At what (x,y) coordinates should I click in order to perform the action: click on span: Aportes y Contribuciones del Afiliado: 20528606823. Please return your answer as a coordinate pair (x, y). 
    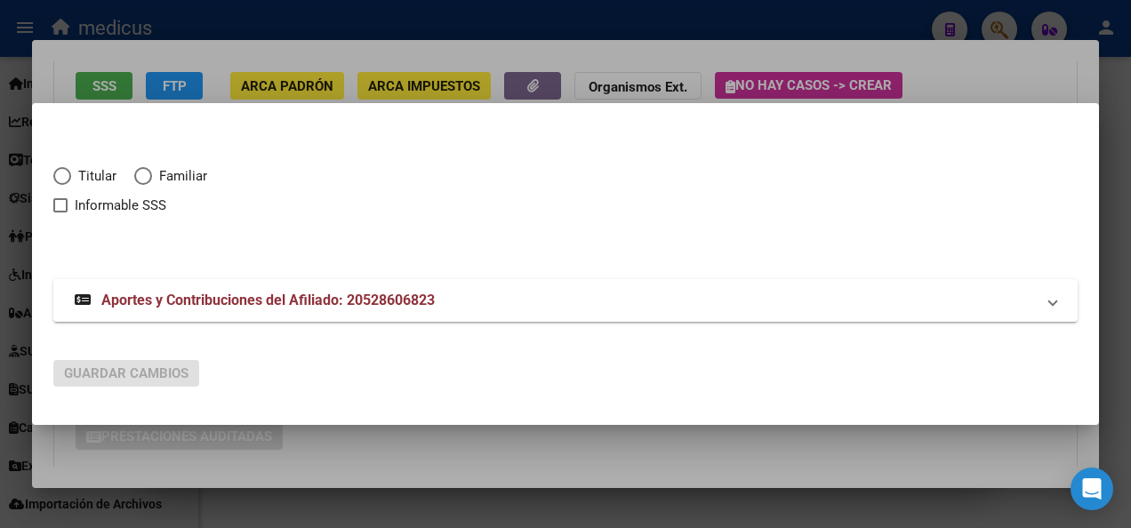
    Looking at the image, I should click on (268, 300).